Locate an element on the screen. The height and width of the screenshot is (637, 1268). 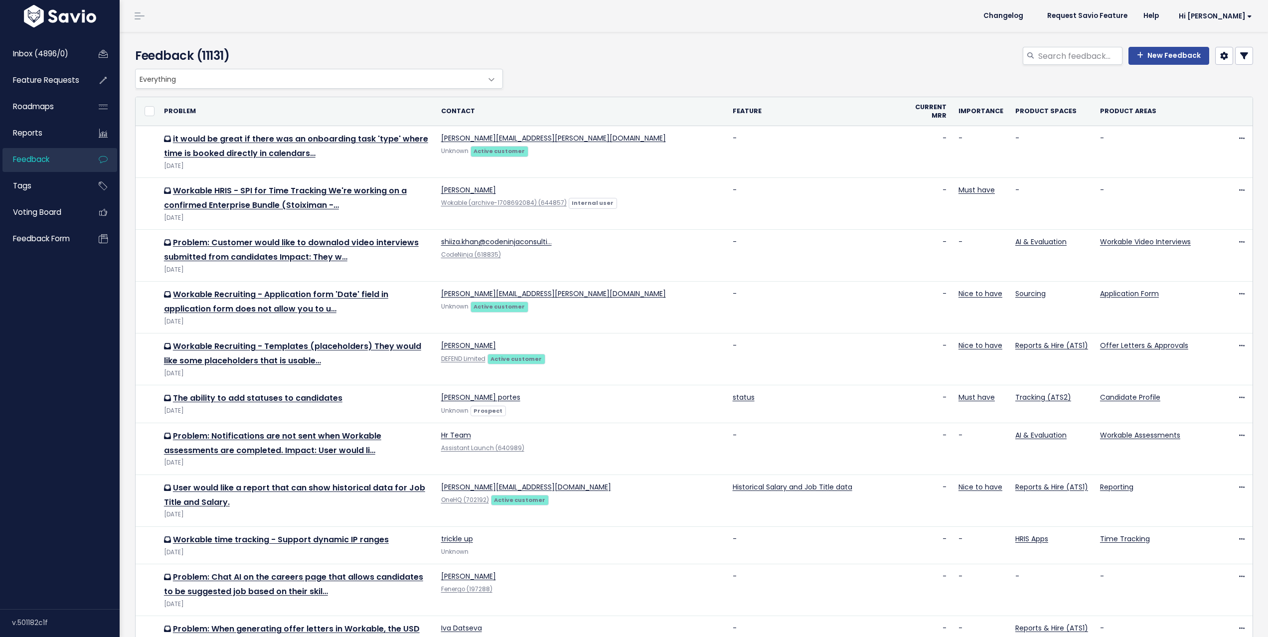
a: Workable HRIS - SPI for Time Tracking We're working on a confirmed Enterprise Bundle (Stoiximan -… is located at coordinates (285, 198).